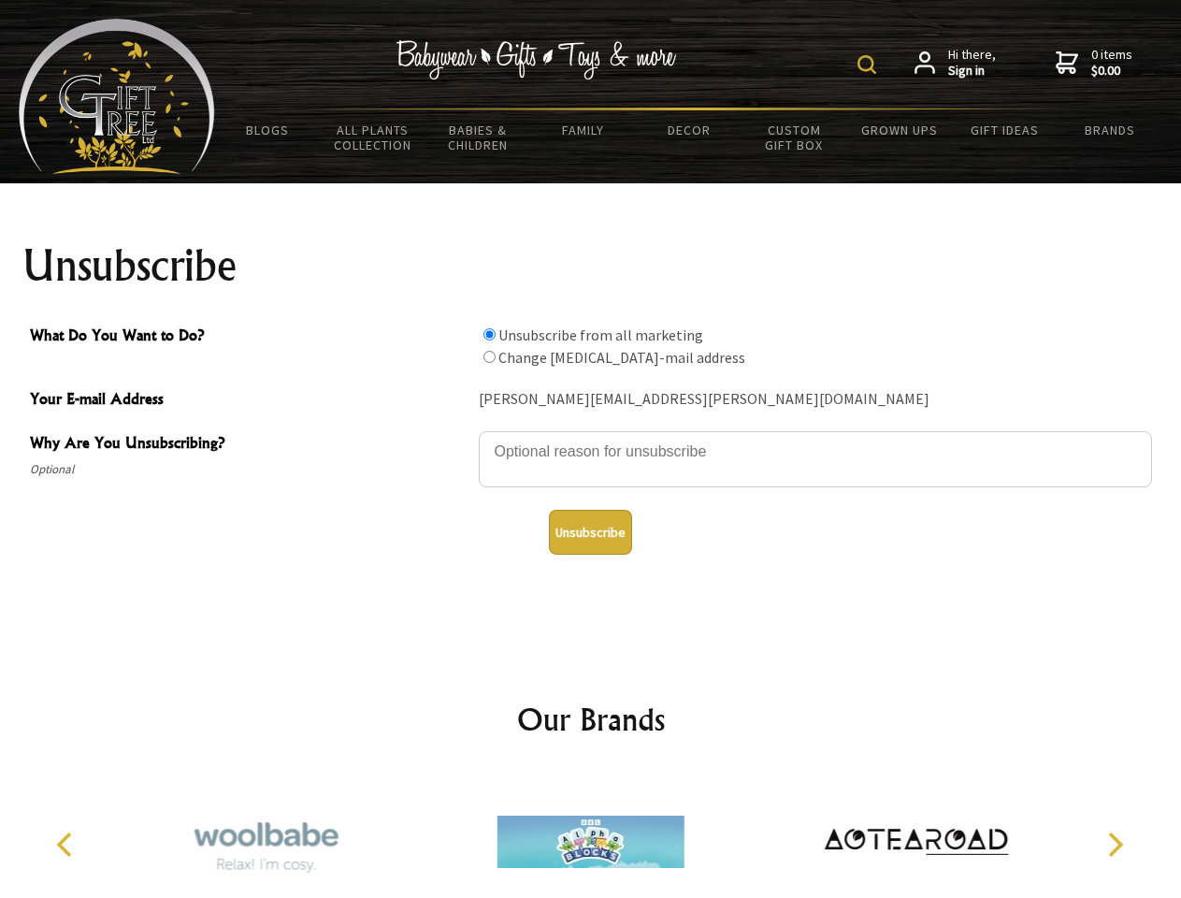  Describe the element at coordinates (250, 469) in the screenshot. I see `span: Optional` at that location.